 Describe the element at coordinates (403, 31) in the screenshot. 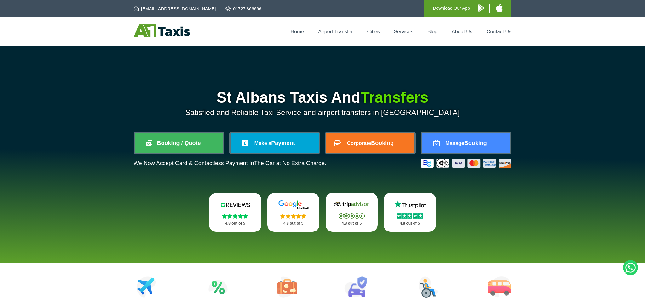

I see `a: Services` at that location.